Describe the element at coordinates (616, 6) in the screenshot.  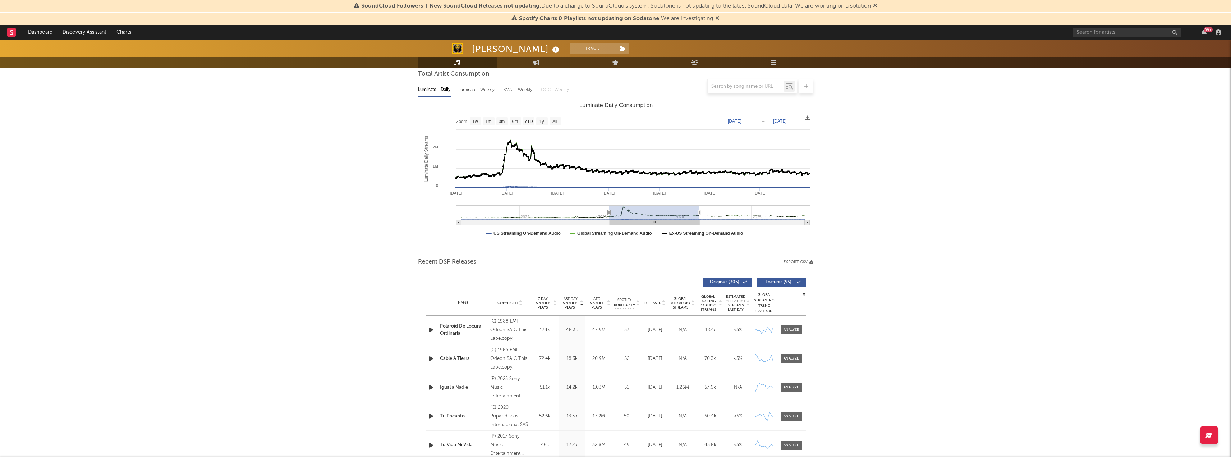
I see `span: : Due to a change to SoundCloud's system, Sodatone is not updating to the latest SoundCloud data....` at that location.